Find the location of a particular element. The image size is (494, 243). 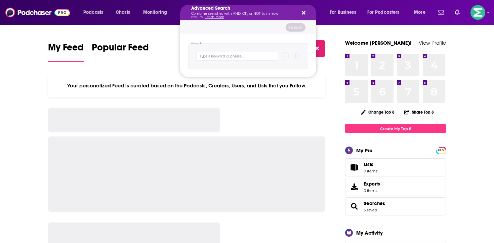

a: Popular Feed is located at coordinates (120, 52).